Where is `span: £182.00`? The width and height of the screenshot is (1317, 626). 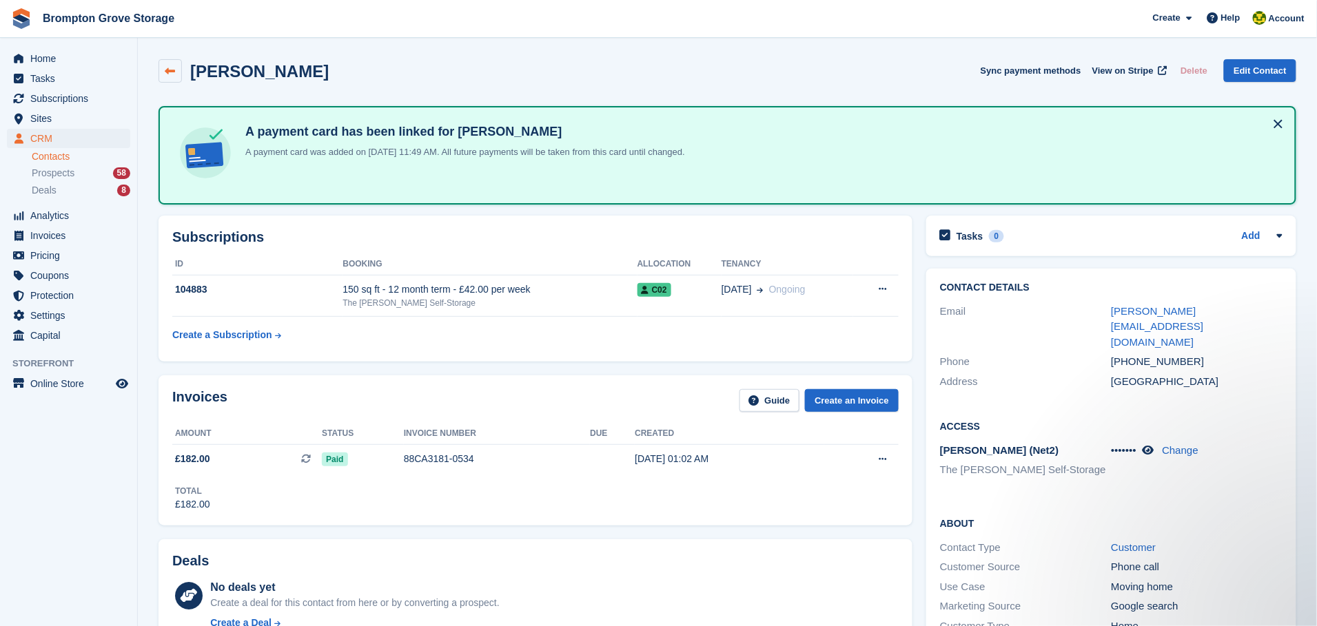 span: £182.00 is located at coordinates (192, 459).